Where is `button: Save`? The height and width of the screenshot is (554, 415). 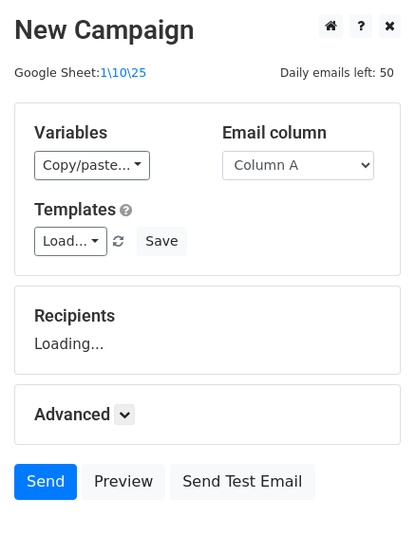
button: Save is located at coordinates (161, 241).